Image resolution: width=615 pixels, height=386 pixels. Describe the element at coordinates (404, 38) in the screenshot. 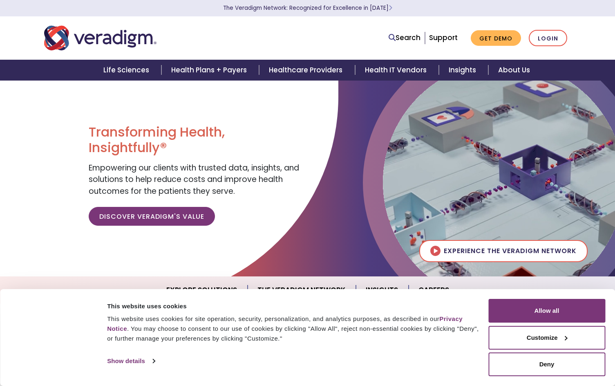

I see `a: Search` at that location.